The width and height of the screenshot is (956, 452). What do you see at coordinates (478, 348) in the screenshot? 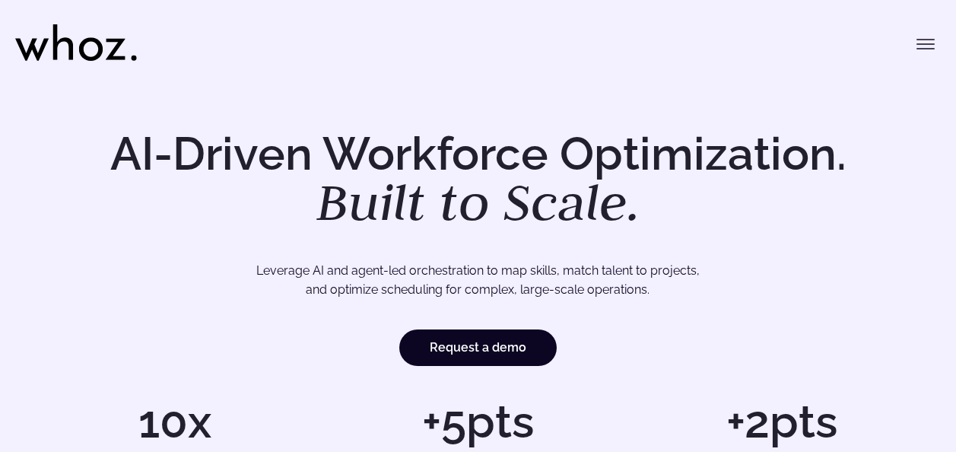
I see `a: Request a demo` at bounding box center [478, 348].